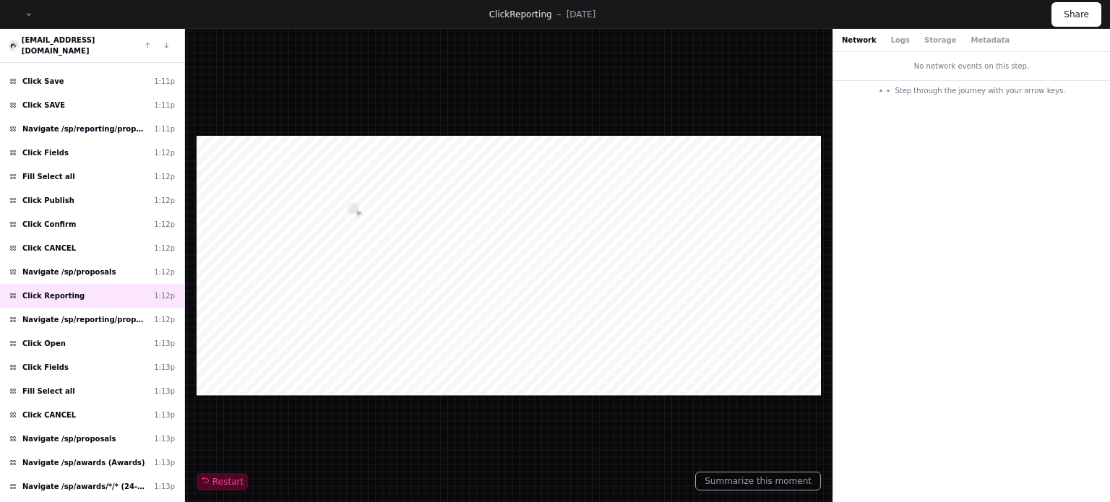 The width and height of the screenshot is (1110, 502). Describe the element at coordinates (49, 224) in the screenshot. I see `span: Click Confirm` at that location.